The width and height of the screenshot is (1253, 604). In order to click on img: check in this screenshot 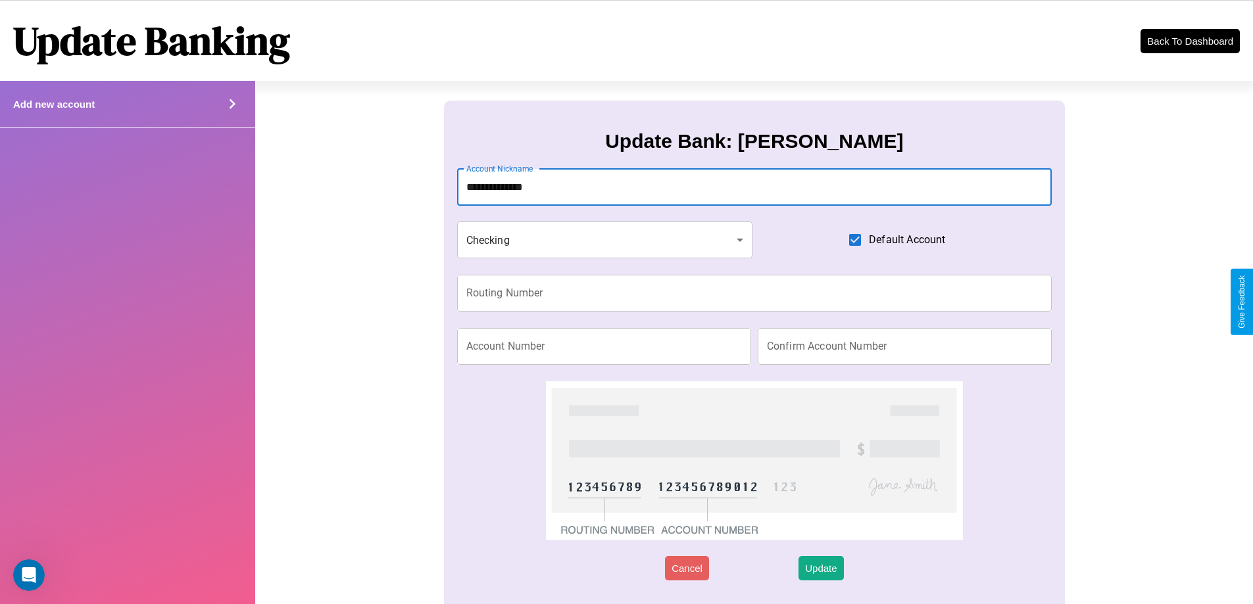, I will do `click(754, 461)`.